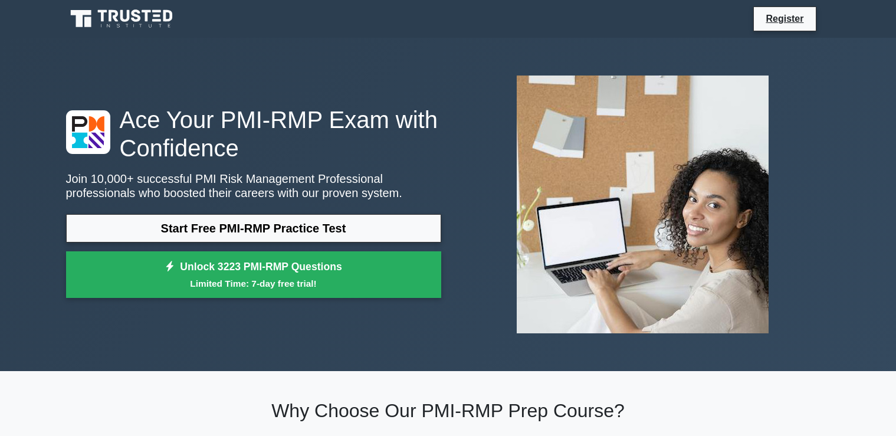 The width and height of the screenshot is (896, 436). What do you see at coordinates (785, 18) in the screenshot?
I see `a: Register` at bounding box center [785, 18].